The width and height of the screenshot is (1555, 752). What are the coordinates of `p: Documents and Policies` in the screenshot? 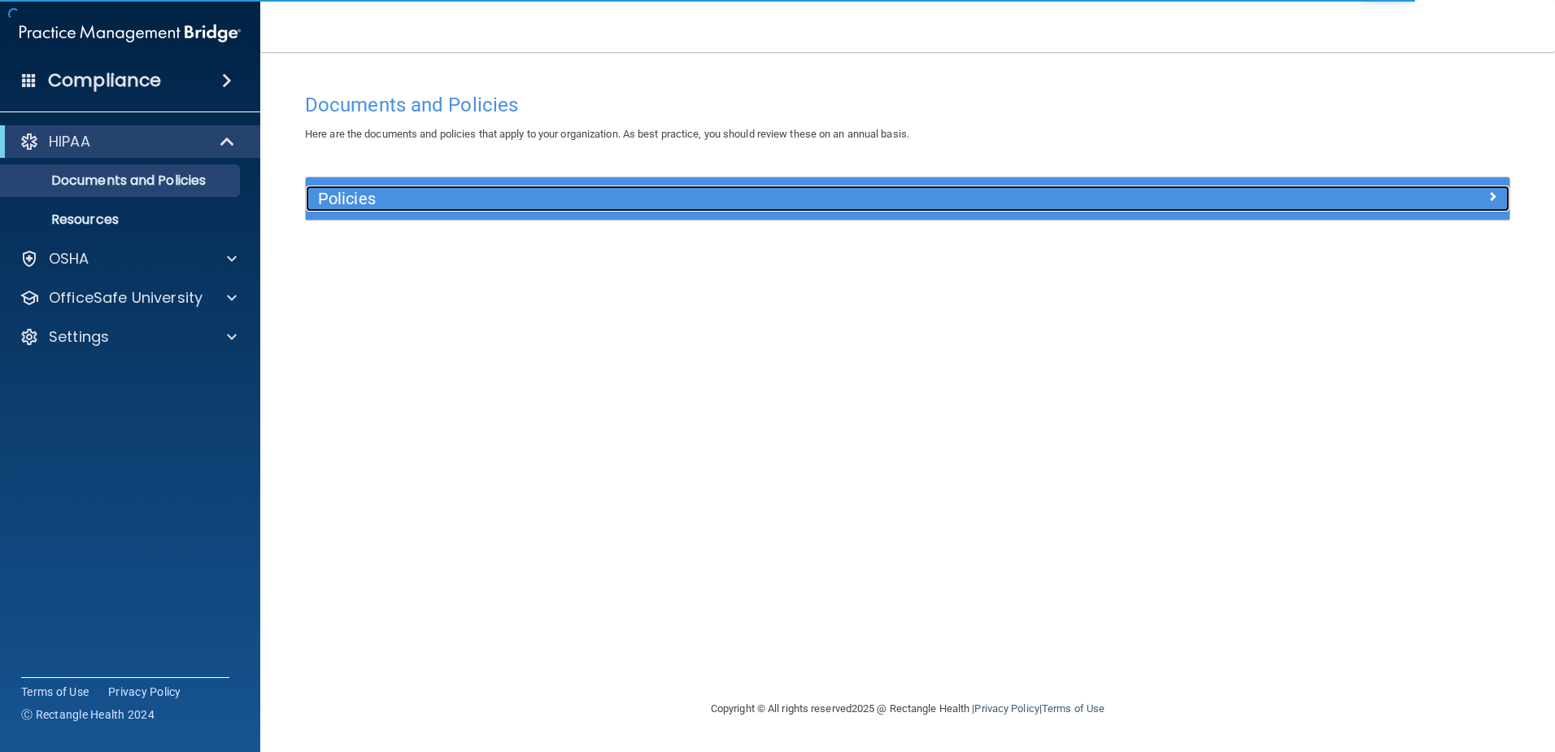 It's located at (121, 181).